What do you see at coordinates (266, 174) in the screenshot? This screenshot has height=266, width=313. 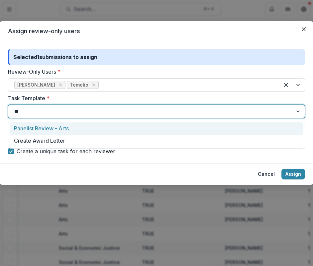 I see `button: Cancel` at bounding box center [266, 174].